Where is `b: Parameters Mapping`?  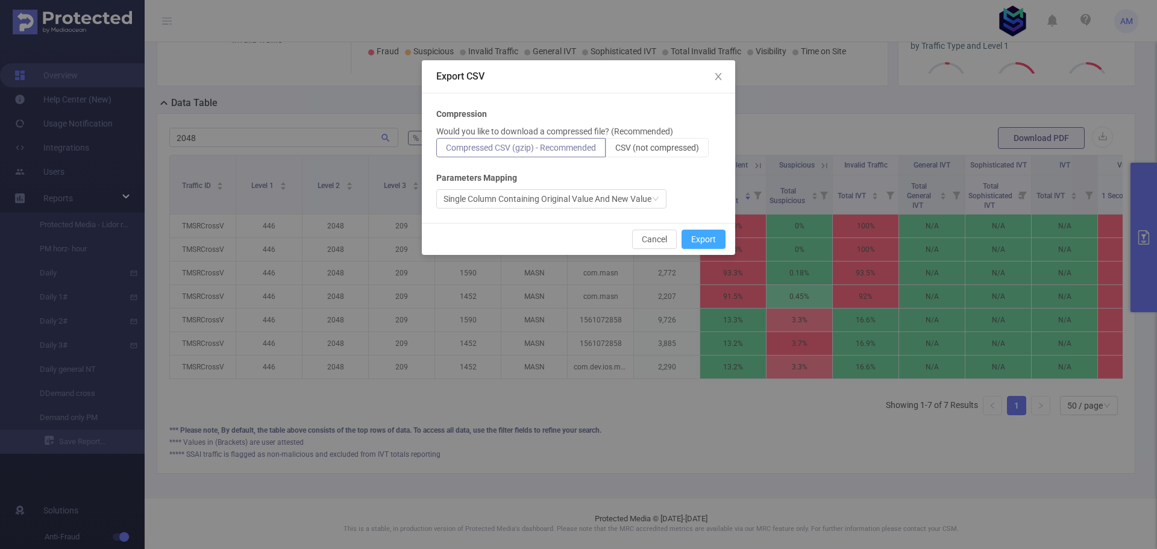 b: Parameters Mapping is located at coordinates (477, 178).